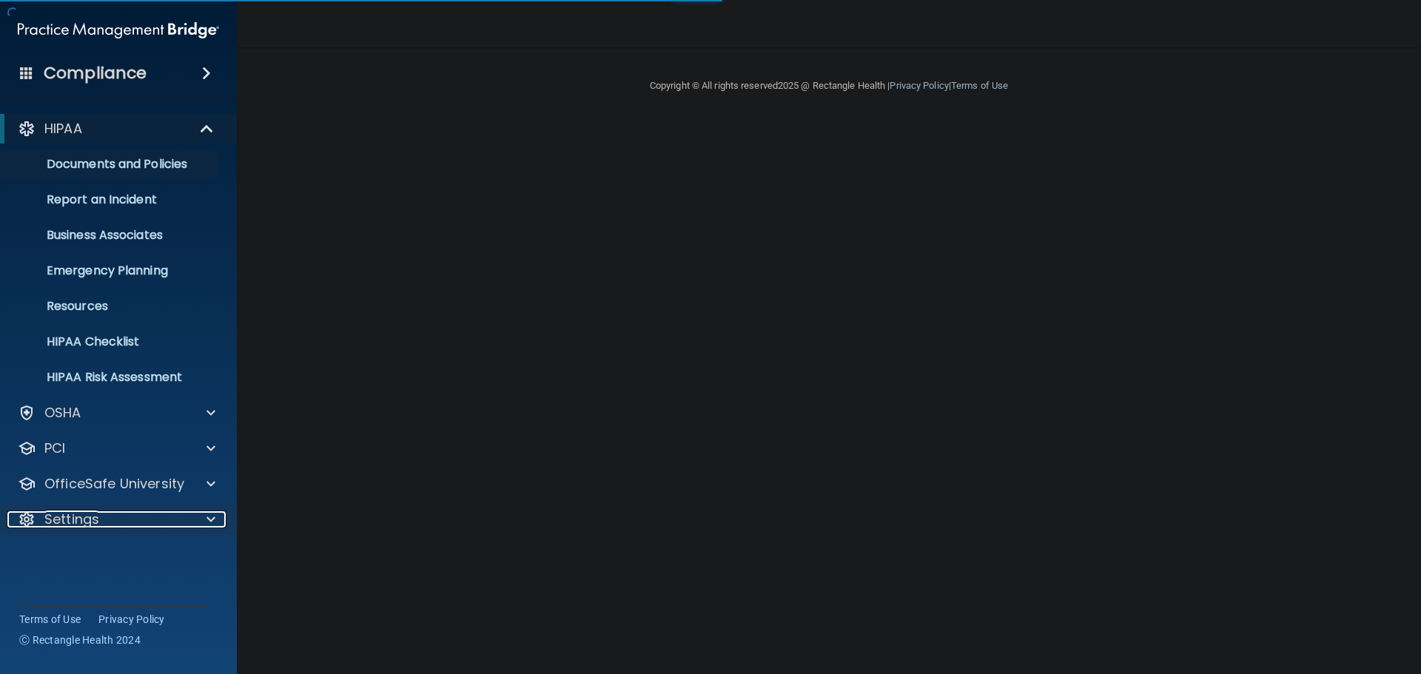 The width and height of the screenshot is (1421, 674). Describe the element at coordinates (110, 164) in the screenshot. I see `p: Documents and Policies` at that location.